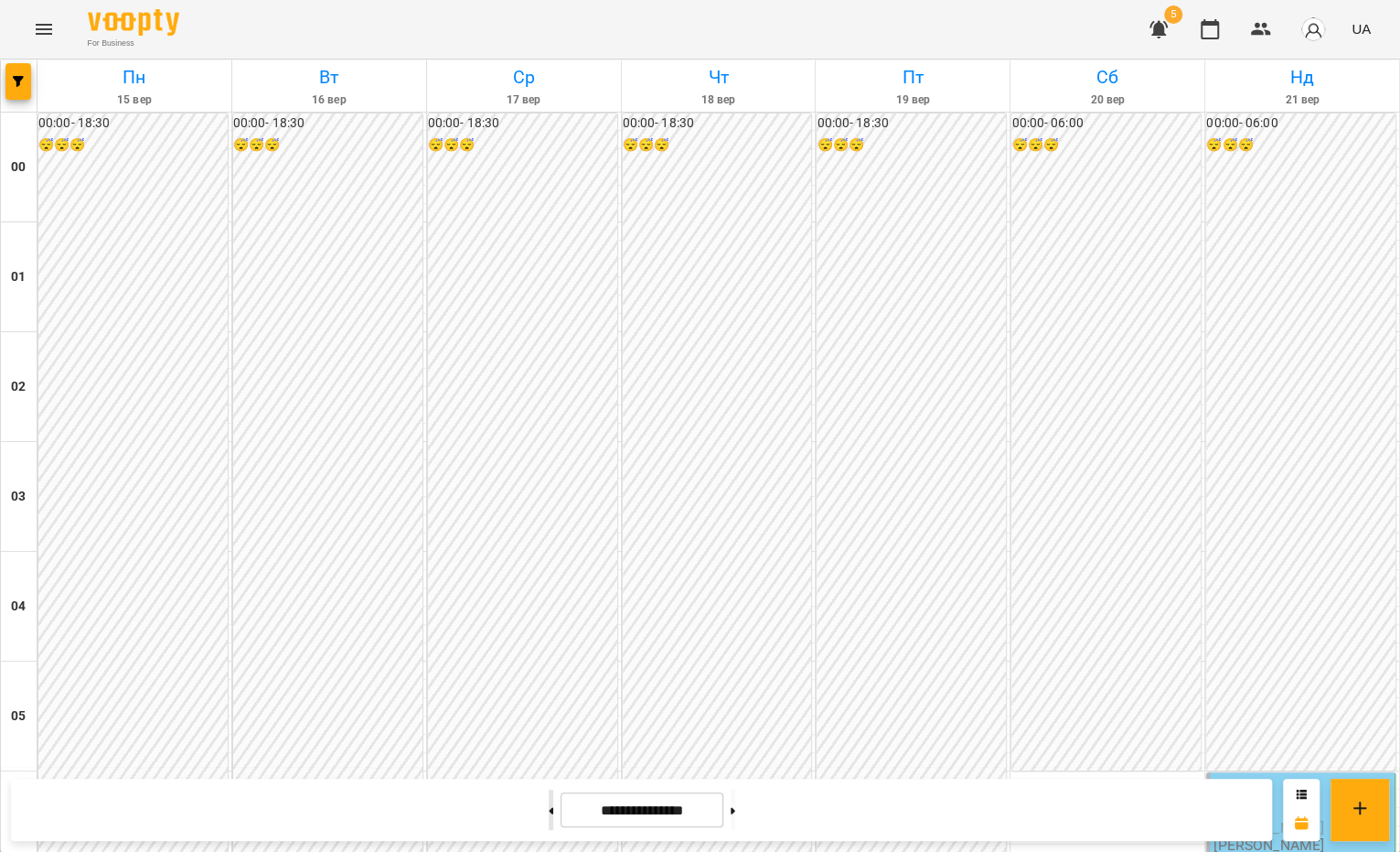 This screenshot has width=1400, height=852. Describe the element at coordinates (719, 100) in the screenshot. I see `h6: 18 вер` at that location.